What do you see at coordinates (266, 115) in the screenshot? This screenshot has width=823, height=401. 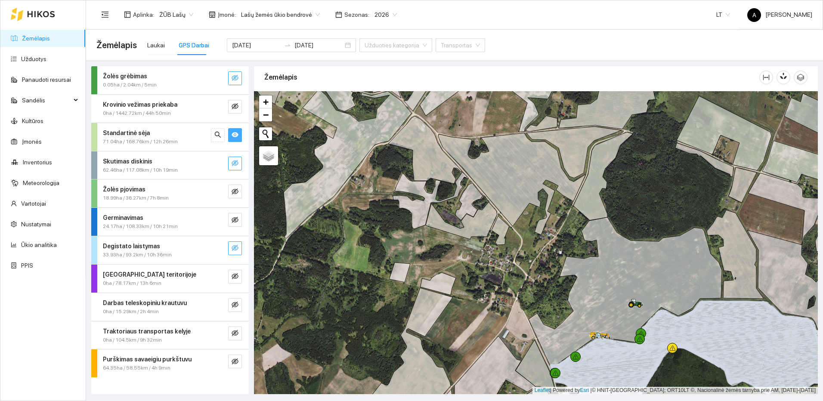 I see `a: Zoom out` at bounding box center [266, 115].